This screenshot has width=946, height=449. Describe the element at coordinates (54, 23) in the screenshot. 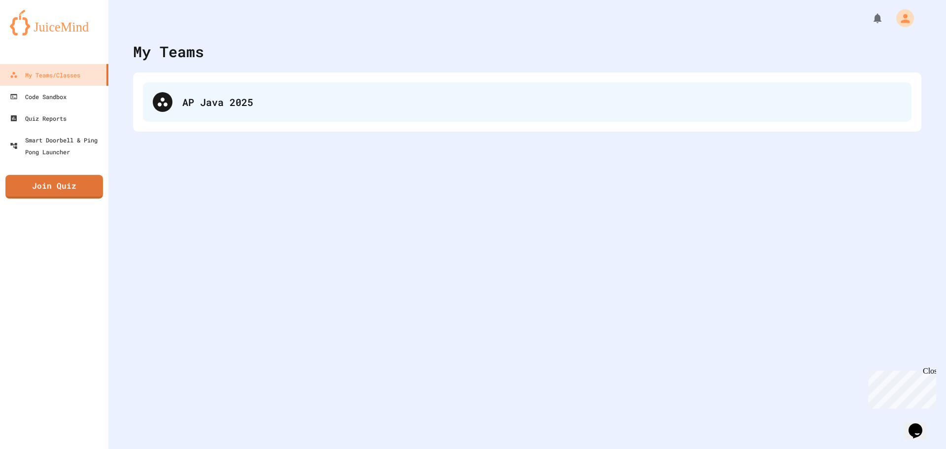

I see `img: logo-orange.svg` at that location.